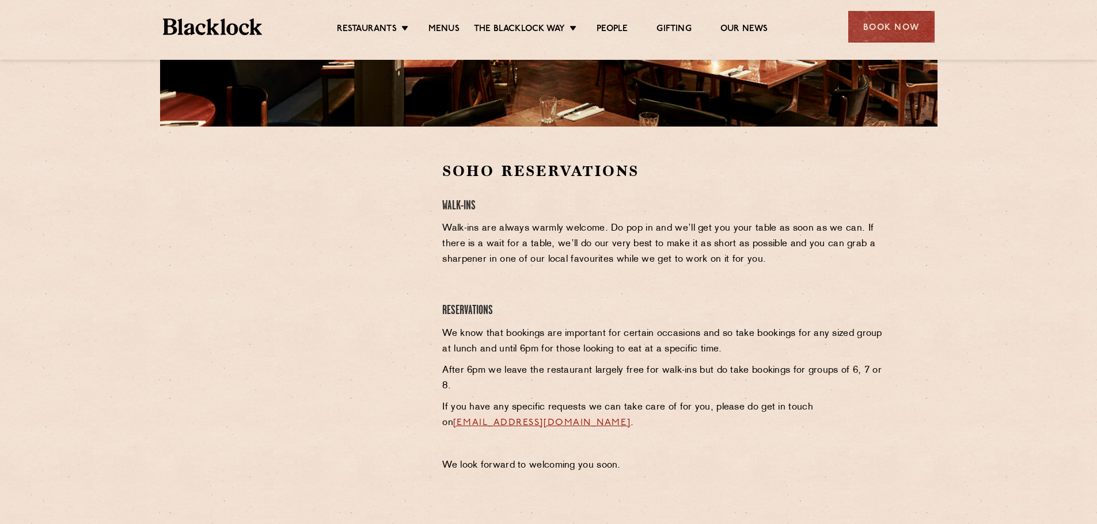 The height and width of the screenshot is (524, 1097). What do you see at coordinates (744, 30) in the screenshot?
I see `a: Our News` at bounding box center [744, 30].